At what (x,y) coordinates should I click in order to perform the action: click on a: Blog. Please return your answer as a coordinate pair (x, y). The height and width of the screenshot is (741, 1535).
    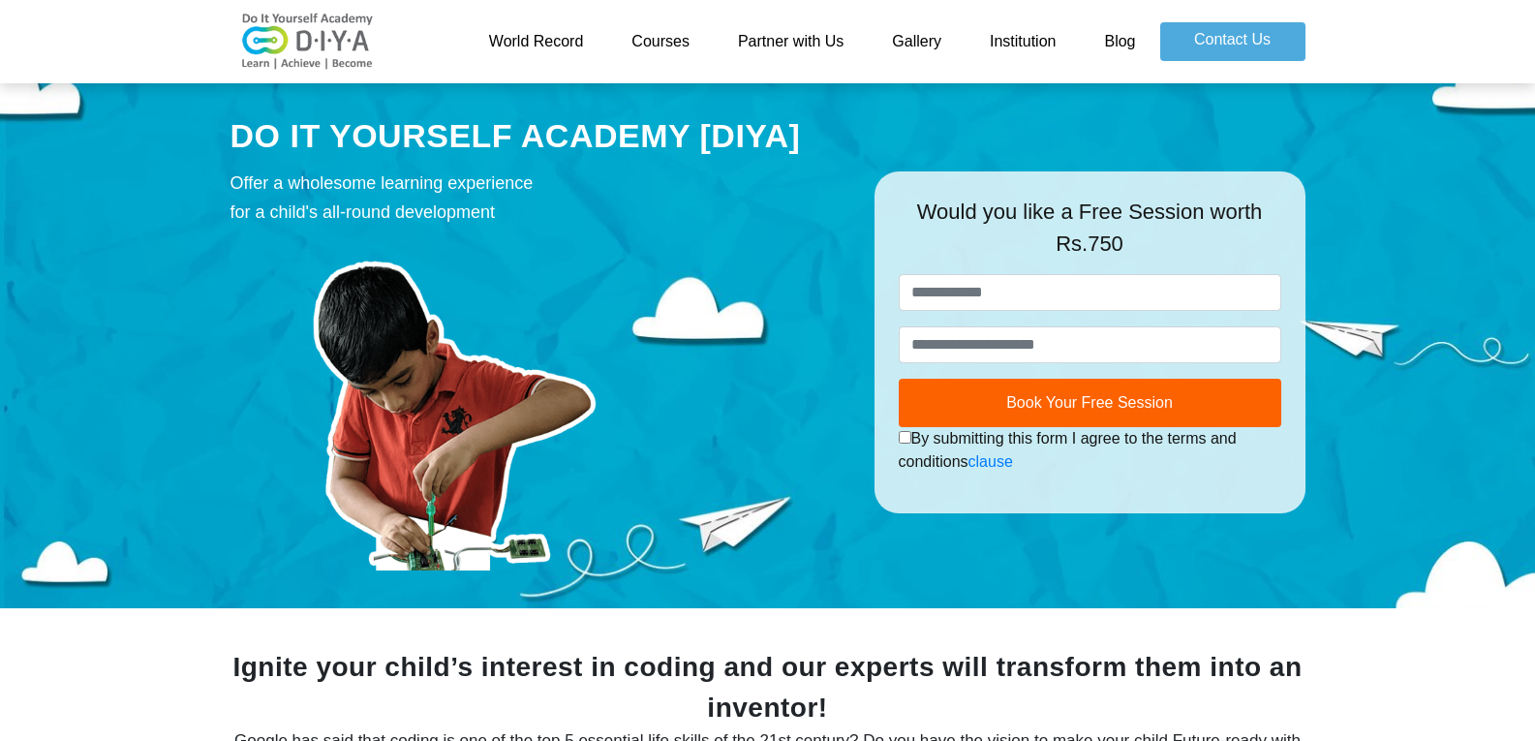
    Looking at the image, I should click on (1120, 42).